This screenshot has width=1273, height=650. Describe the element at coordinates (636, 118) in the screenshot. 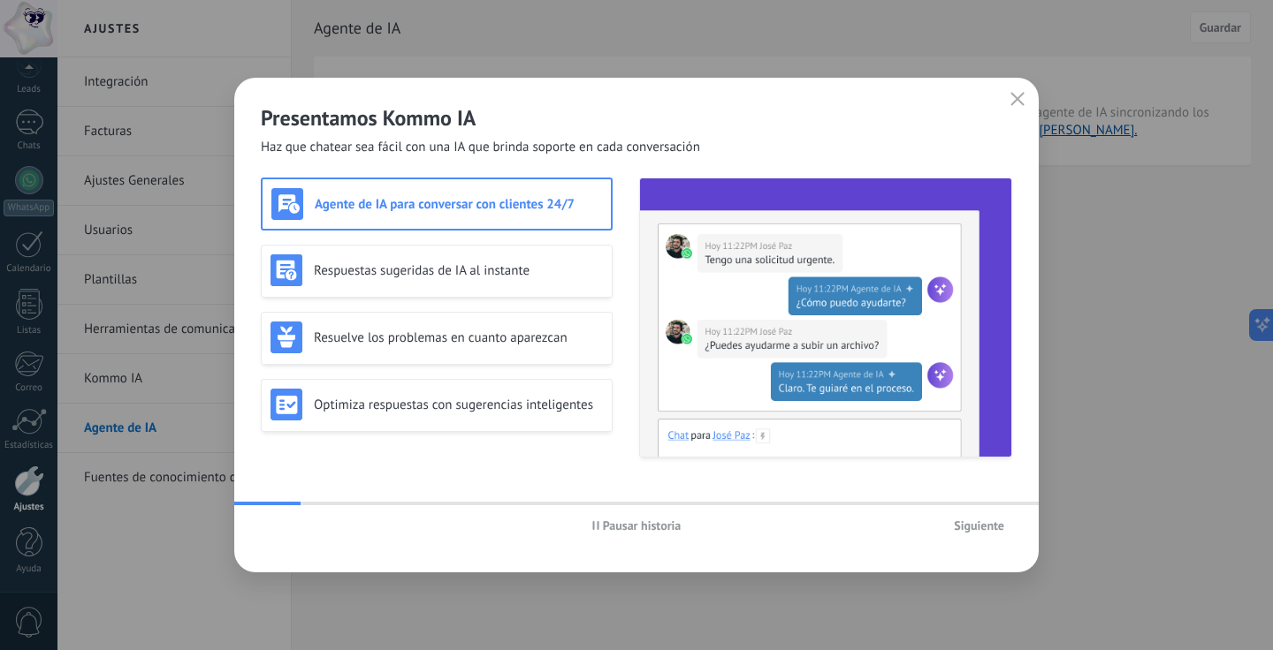

I see `h2: Presentamos Kommo IA` at that location.